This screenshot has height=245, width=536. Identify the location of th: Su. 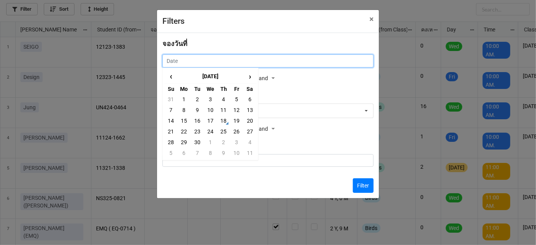
(171, 89).